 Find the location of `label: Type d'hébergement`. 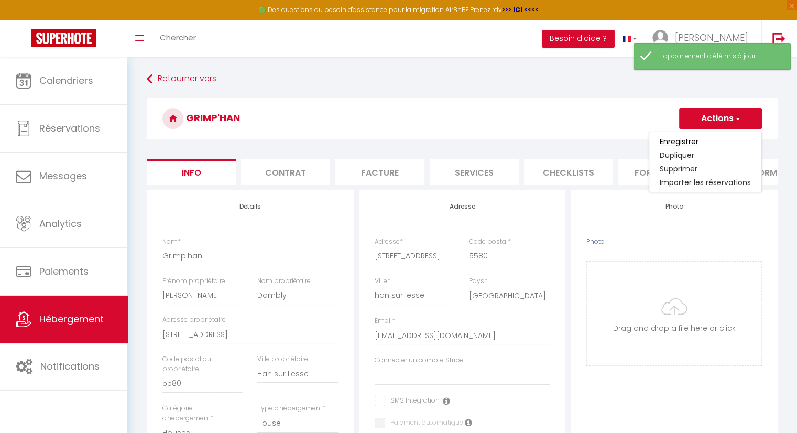

label: Type d'hébergement is located at coordinates (291, 408).